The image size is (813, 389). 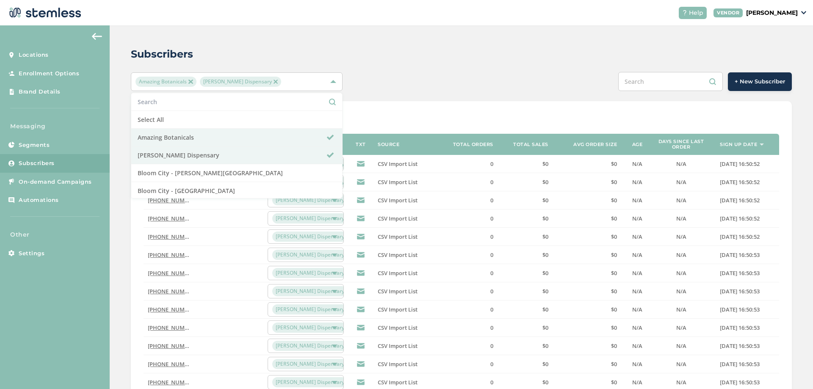 What do you see at coordinates (759, 82) in the screenshot?
I see `span: + New Subscriber` at bounding box center [759, 82].